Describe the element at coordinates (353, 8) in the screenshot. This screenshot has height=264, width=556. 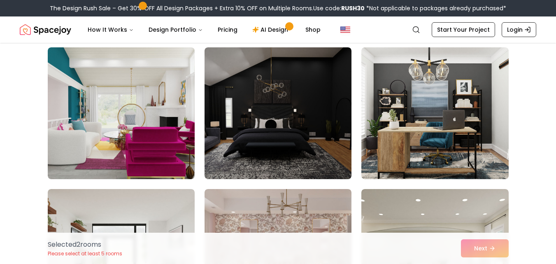
I see `b: RUSH30` at that location.